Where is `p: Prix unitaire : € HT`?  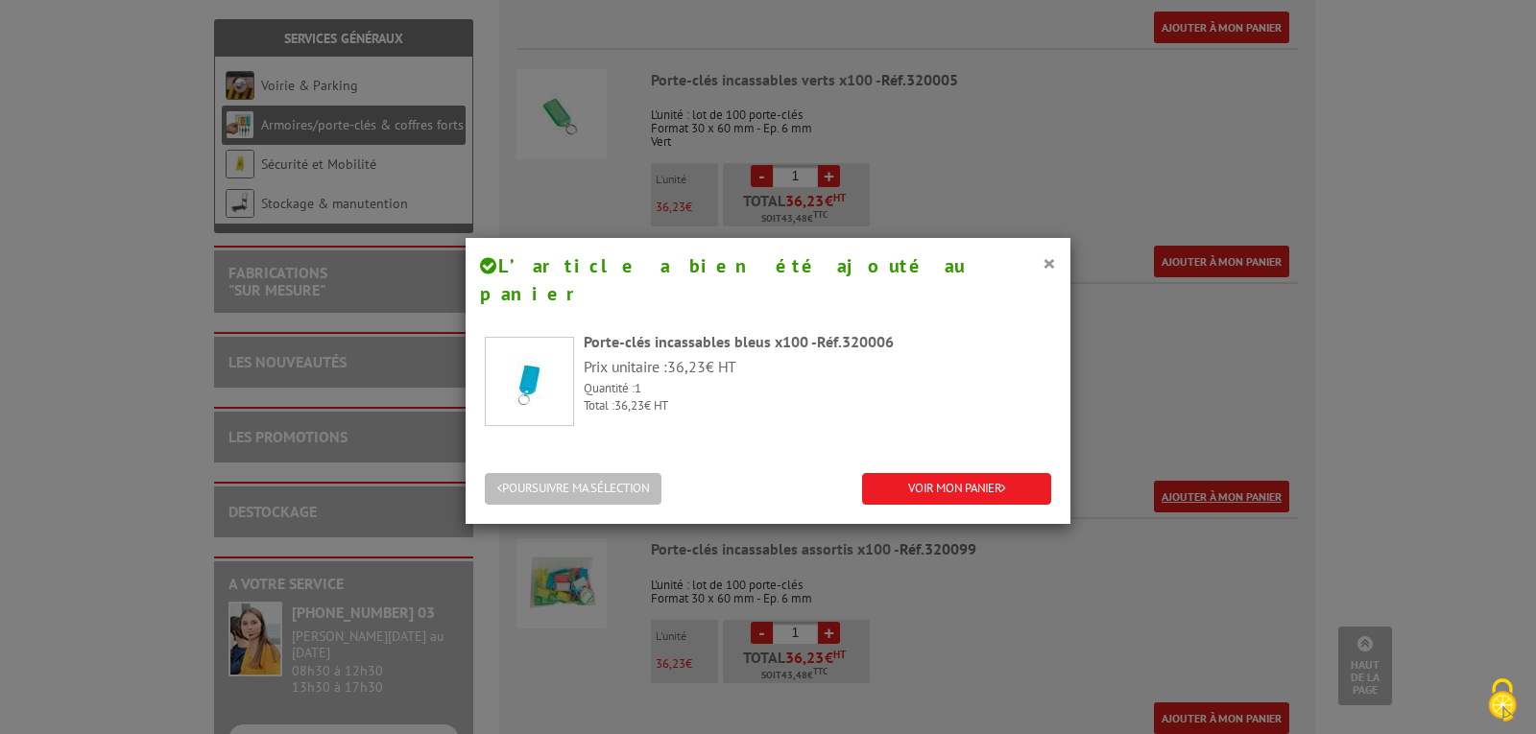 p: Prix unitaire : € HT is located at coordinates (817, 367).